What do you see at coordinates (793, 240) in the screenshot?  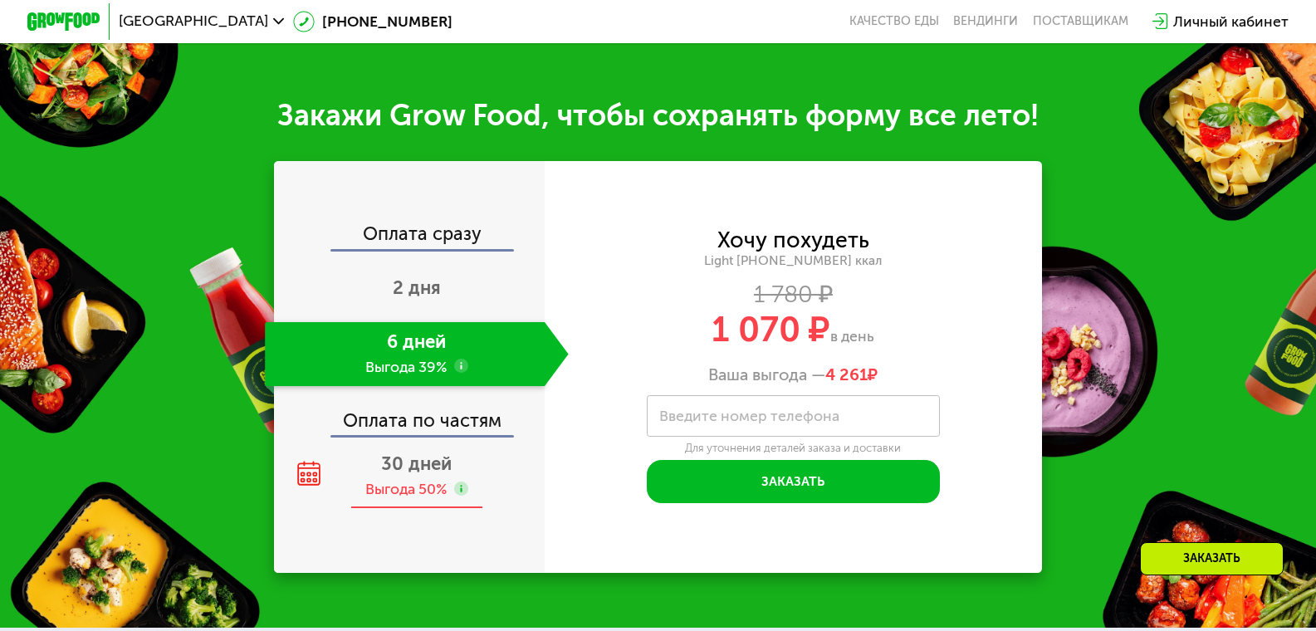 I see `div: Хочу похудеть` at bounding box center [793, 240].